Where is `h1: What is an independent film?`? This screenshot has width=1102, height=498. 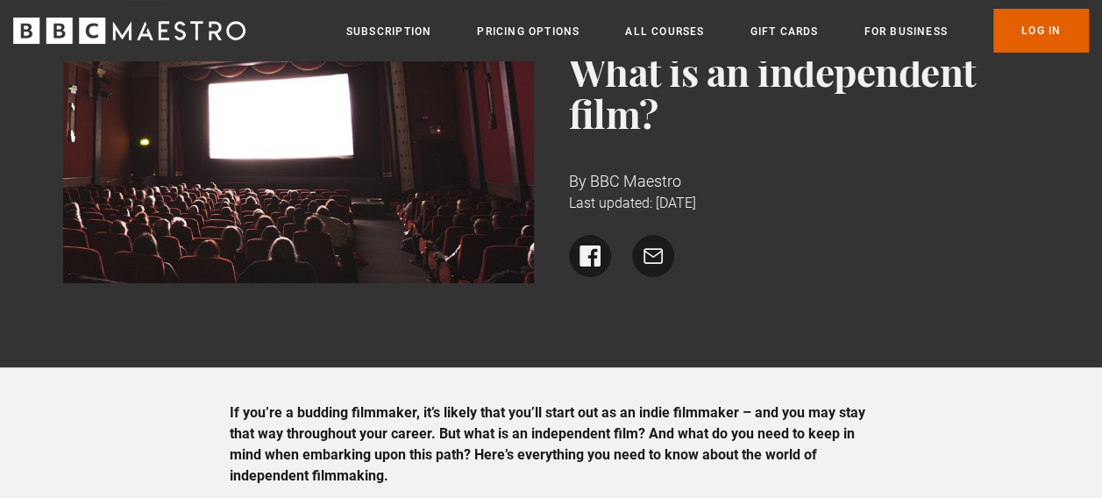
h1: What is an independent film? is located at coordinates (804, 92).